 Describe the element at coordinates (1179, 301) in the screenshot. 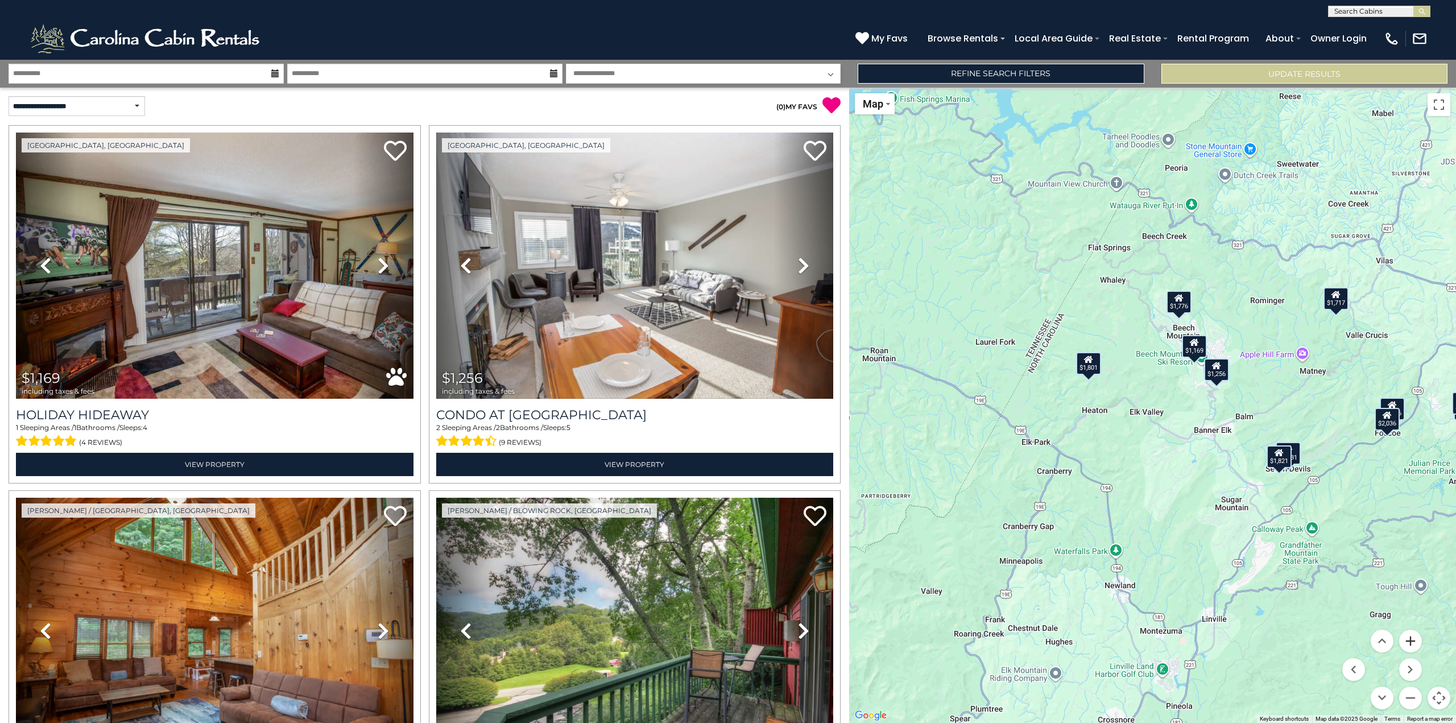

I see `div: $1,776` at that location.